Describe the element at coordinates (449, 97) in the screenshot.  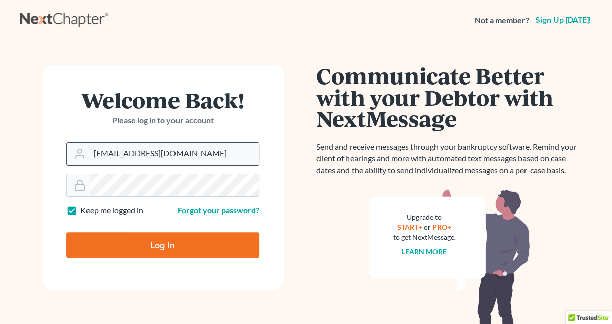
I see `h1: Communicate Better with your Debtor with NextMessage` at that location.